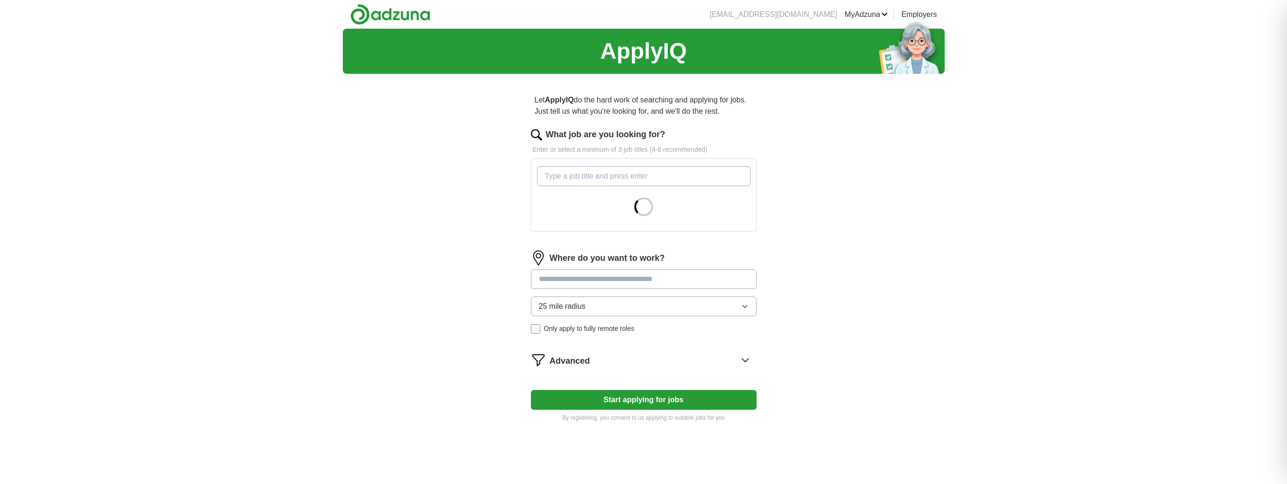 The width and height of the screenshot is (1287, 484). I want to click on p: By registering, you consent to us applying to suitable jobs for you, so click(644, 418).